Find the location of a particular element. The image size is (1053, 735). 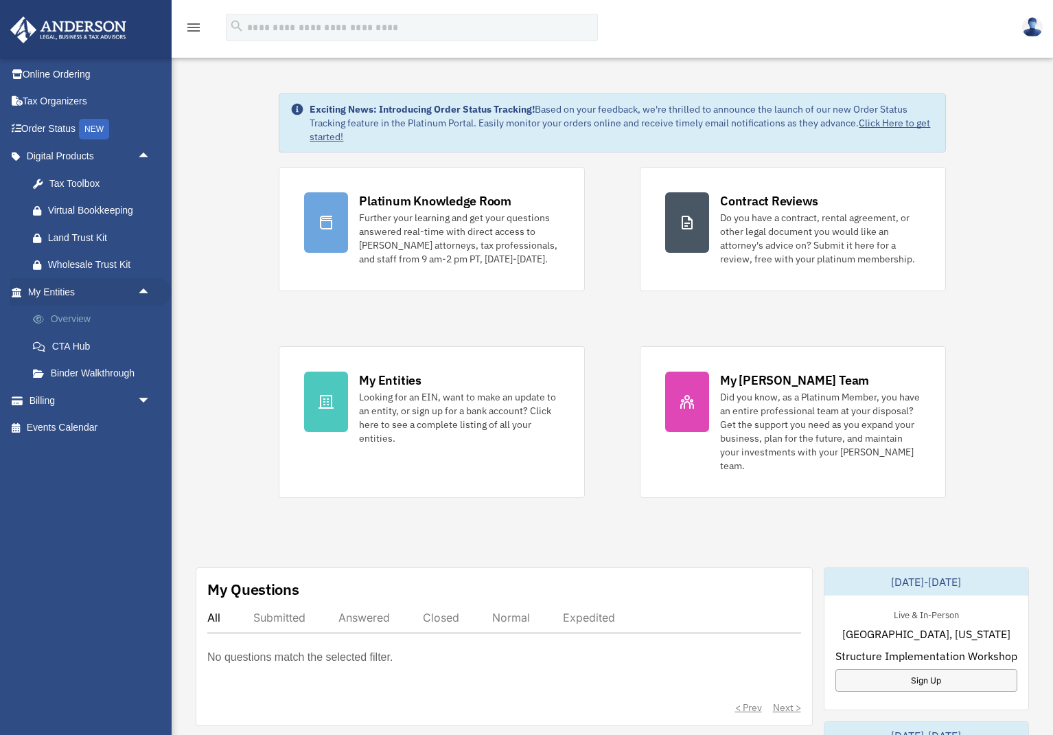

div: Tax Toolbox is located at coordinates (101, 183).